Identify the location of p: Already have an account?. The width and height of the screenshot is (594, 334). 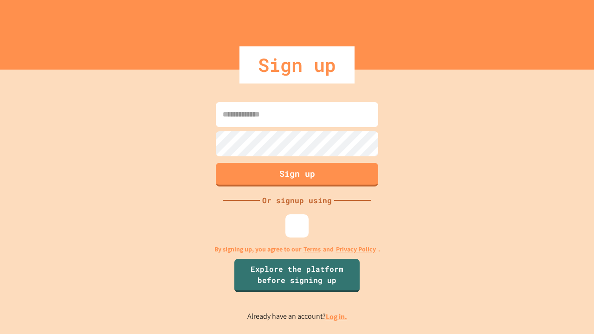
(297, 317).